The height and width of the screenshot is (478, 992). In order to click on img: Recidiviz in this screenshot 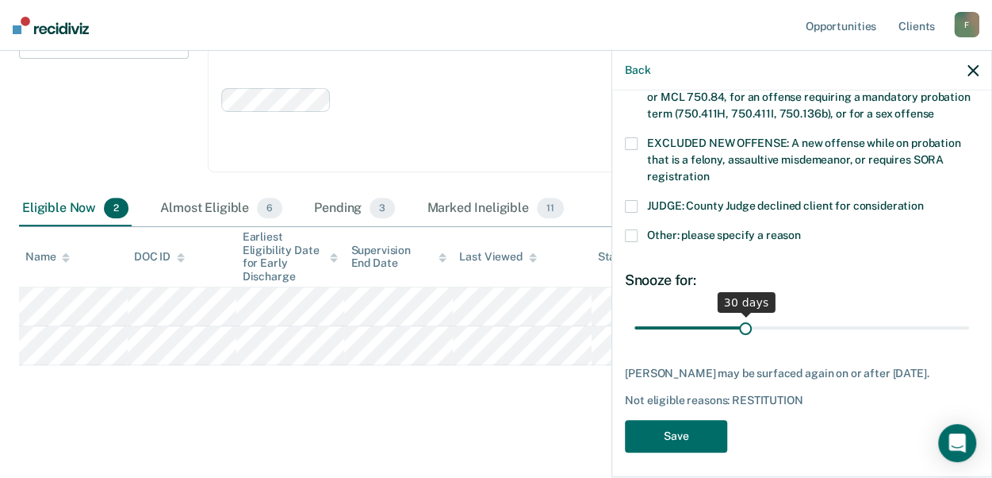, I will do `click(51, 25)`.